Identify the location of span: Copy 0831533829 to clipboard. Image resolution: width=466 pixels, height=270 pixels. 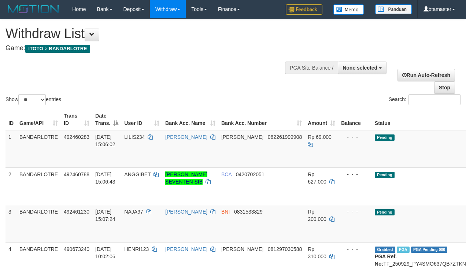
(248, 212).